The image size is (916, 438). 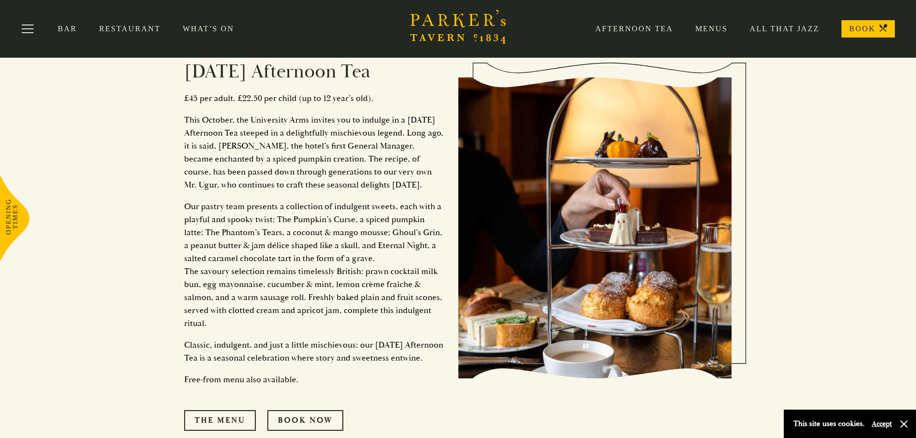 I want to click on a: The Menu, so click(x=220, y=420).